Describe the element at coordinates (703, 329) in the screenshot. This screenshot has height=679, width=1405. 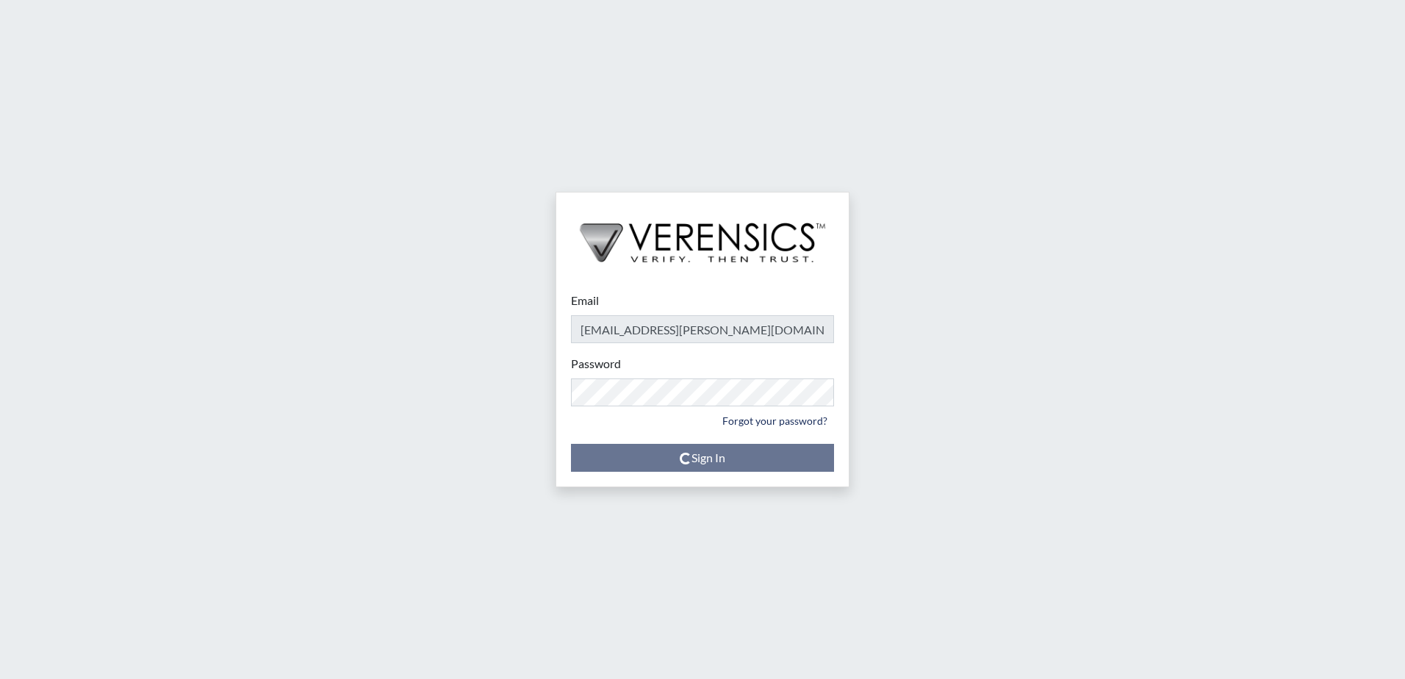
I see `input: Email` at that location.